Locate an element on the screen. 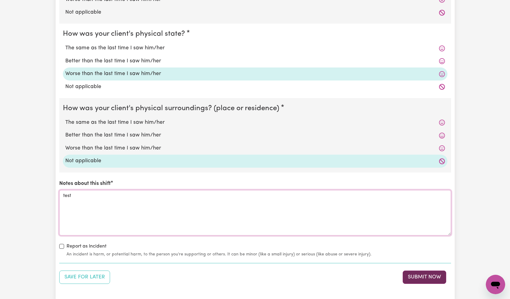 Image resolution: width=510 pixels, height=299 pixels. legend: How was your client's physical surroundings? (place or residence) is located at coordinates (172, 108).